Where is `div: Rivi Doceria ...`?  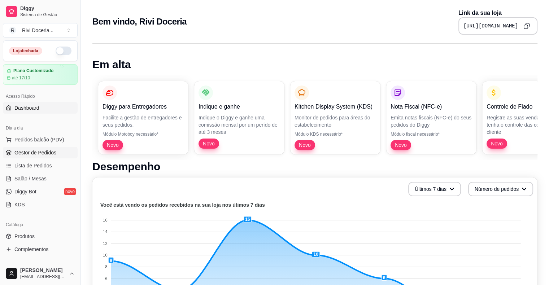
div: Rivi Doceria ... is located at coordinates (38, 30).